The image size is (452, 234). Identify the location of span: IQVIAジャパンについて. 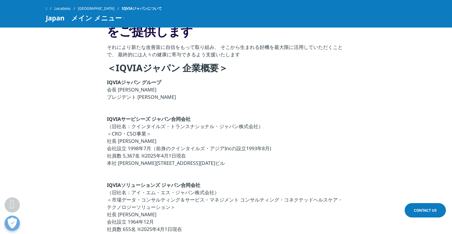
(142, 9).